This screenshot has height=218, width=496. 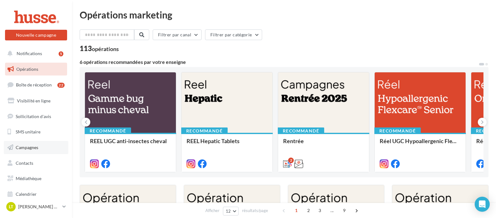 I want to click on span: Opérations, so click(x=27, y=69).